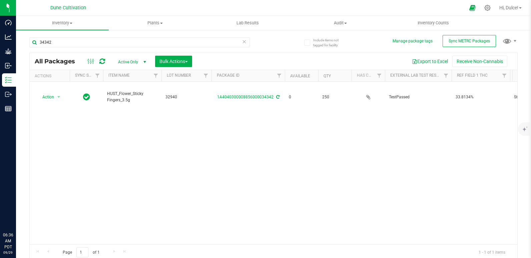  Describe the element at coordinates (8, 241) in the screenshot. I see `p: 06:36 AM PDT` at that location.